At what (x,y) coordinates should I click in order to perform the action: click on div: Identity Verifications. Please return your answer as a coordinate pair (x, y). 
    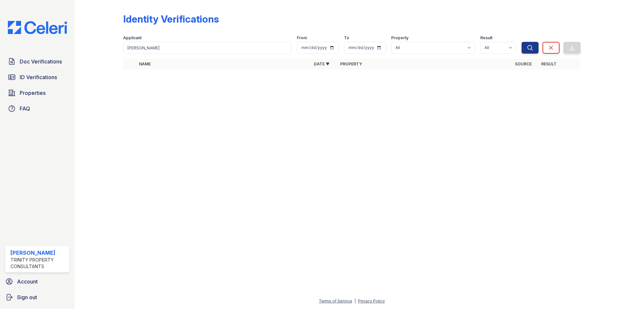
    Looking at the image, I should click on (171, 19).